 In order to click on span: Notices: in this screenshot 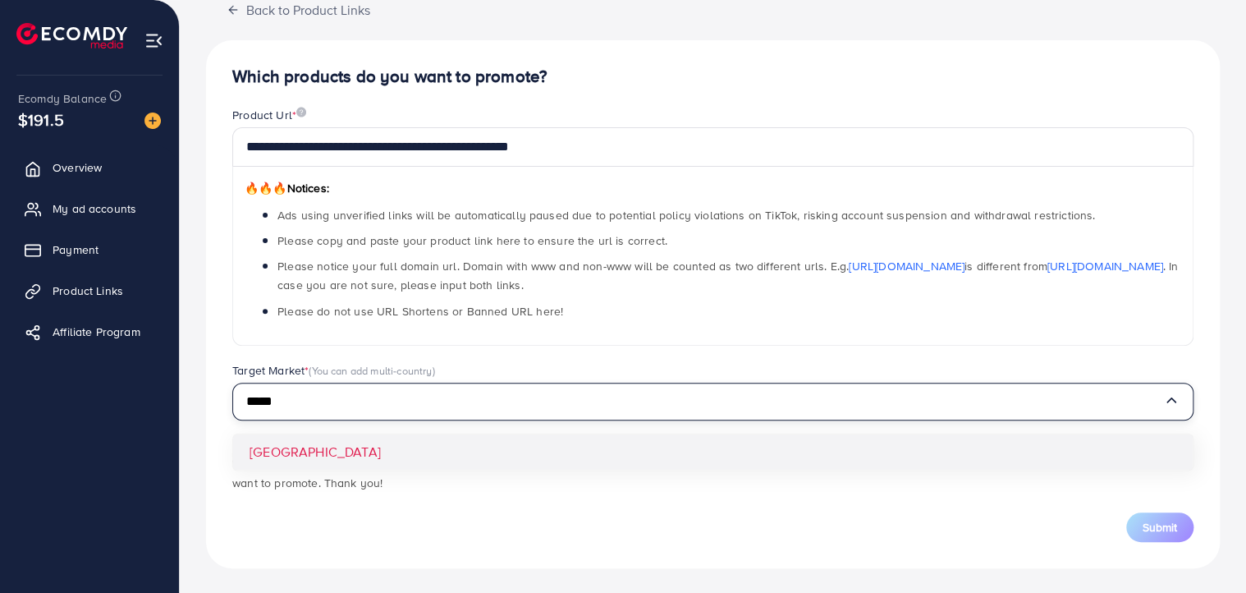, I will do `click(286, 188)`.